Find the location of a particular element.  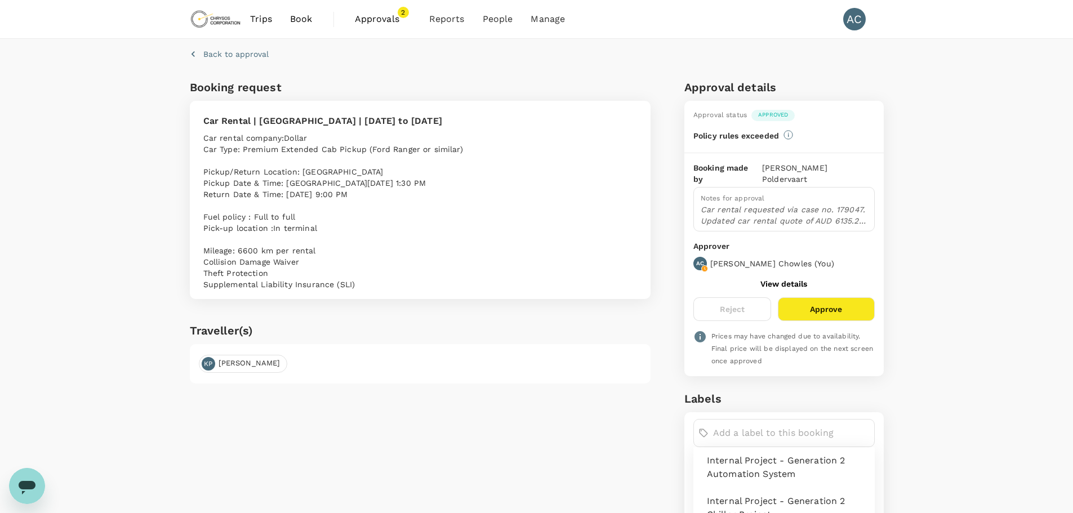

p: Car rental requested via case no. 179047. Updated car rental quote of AUD 6135.25 or AUD 5145.21 ... is located at coordinates (784, 215).